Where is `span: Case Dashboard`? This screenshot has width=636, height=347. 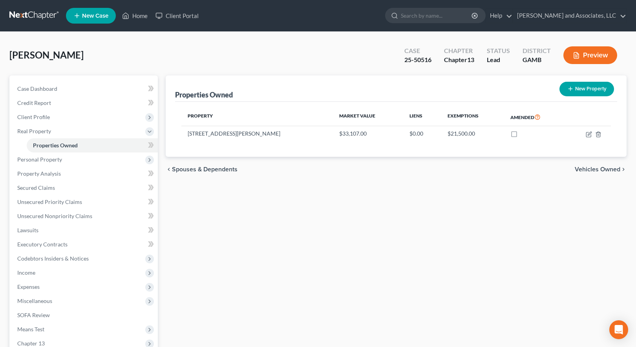 span: Case Dashboard is located at coordinates (37, 88).